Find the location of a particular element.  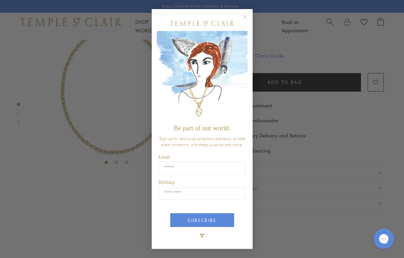

button: SUBSCRIBE is located at coordinates (202, 220).